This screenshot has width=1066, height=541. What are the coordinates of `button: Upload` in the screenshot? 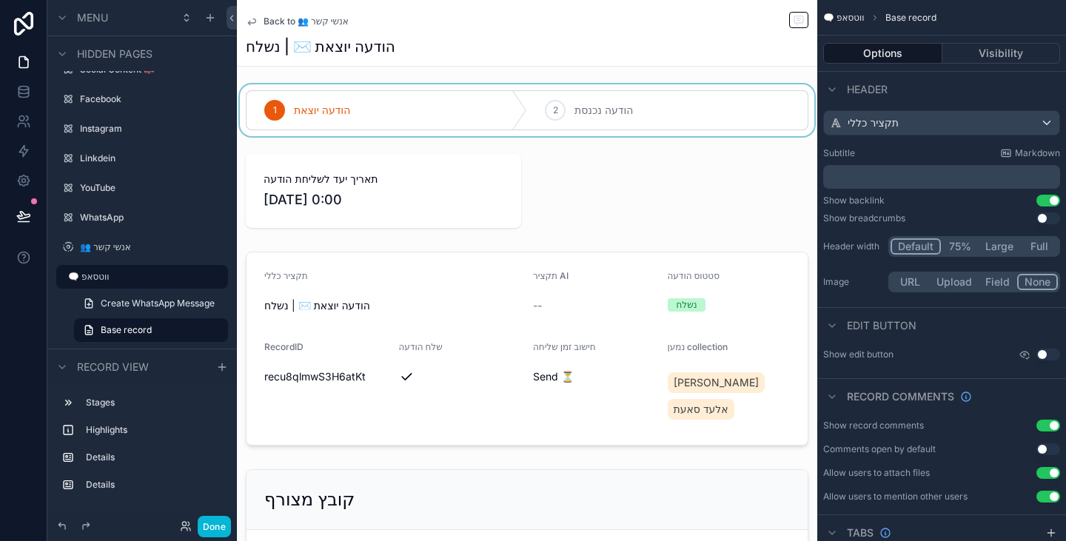 It's located at (954, 282).